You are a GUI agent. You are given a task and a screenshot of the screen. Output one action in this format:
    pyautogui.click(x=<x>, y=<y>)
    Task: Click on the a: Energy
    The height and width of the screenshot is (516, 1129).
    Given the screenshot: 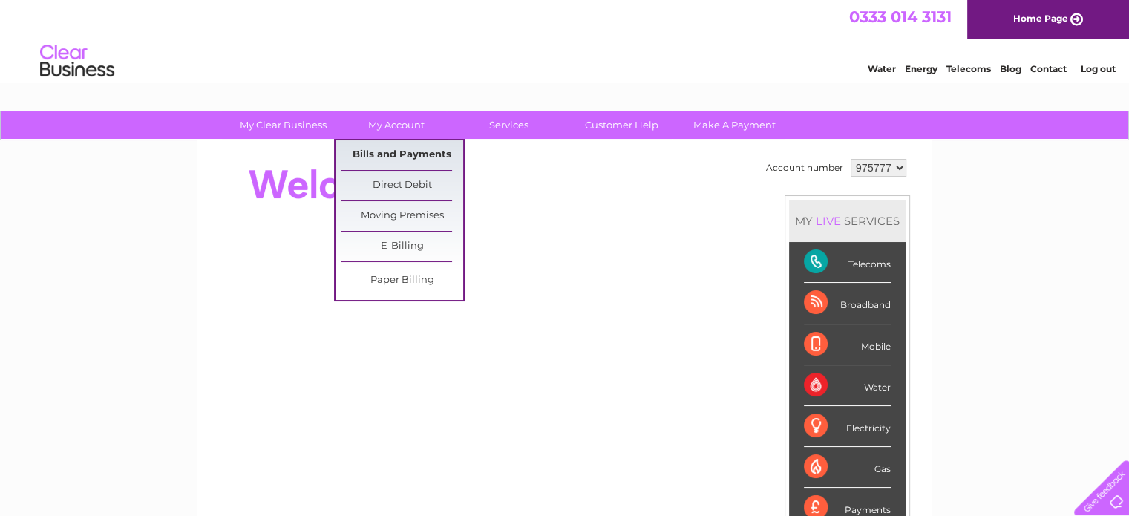 What is the action you would take?
    pyautogui.click(x=921, y=68)
    